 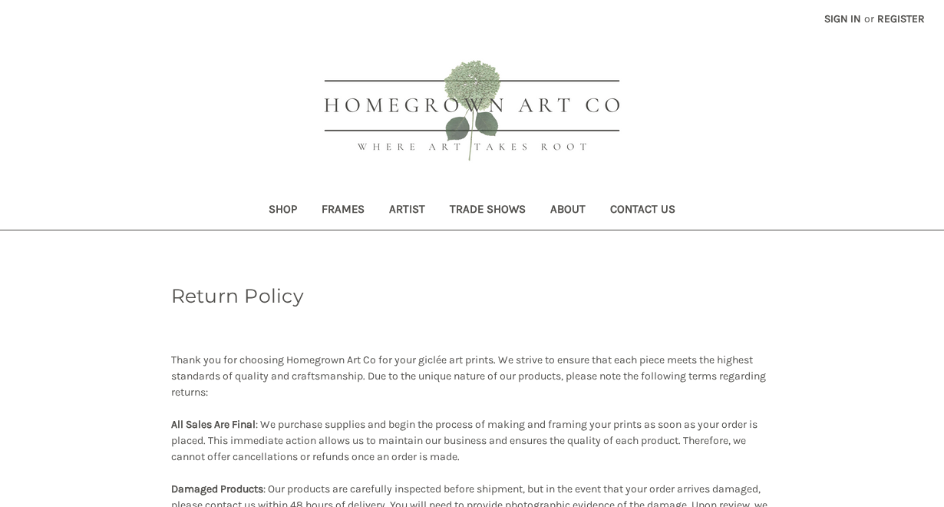 I want to click on p: Thank you for choosing Homegrown Art Co for your giclée art prints. We strive to ensure that each..., so click(x=472, y=375).